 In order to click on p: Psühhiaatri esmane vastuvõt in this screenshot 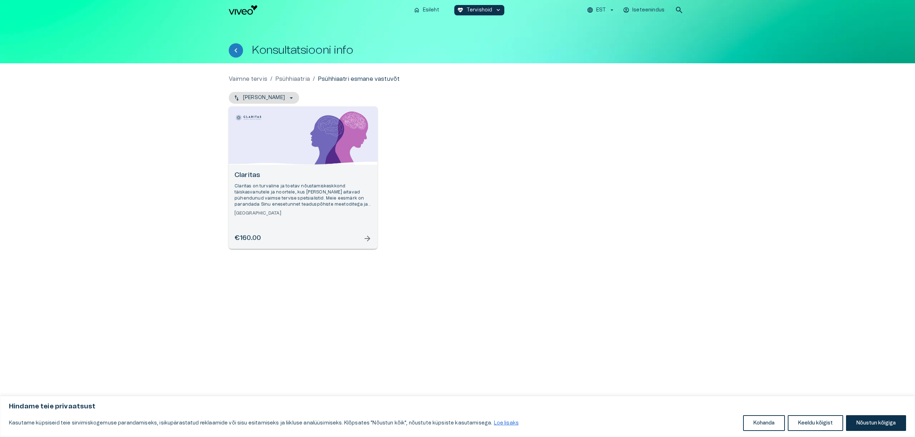, I will do `click(359, 79)`.